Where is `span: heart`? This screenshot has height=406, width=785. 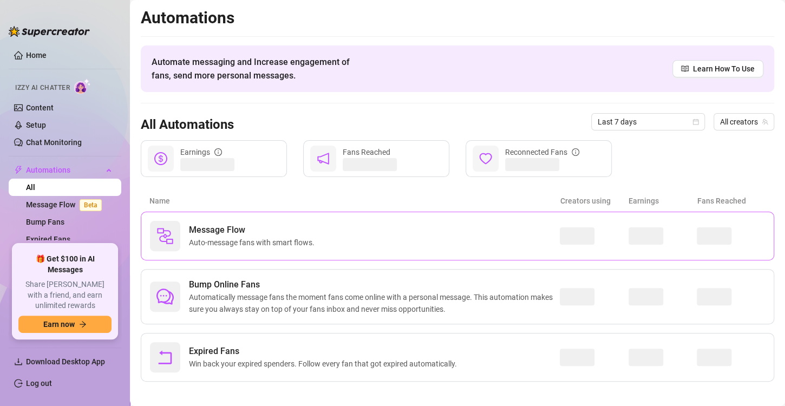
span: heart is located at coordinates (486, 159).